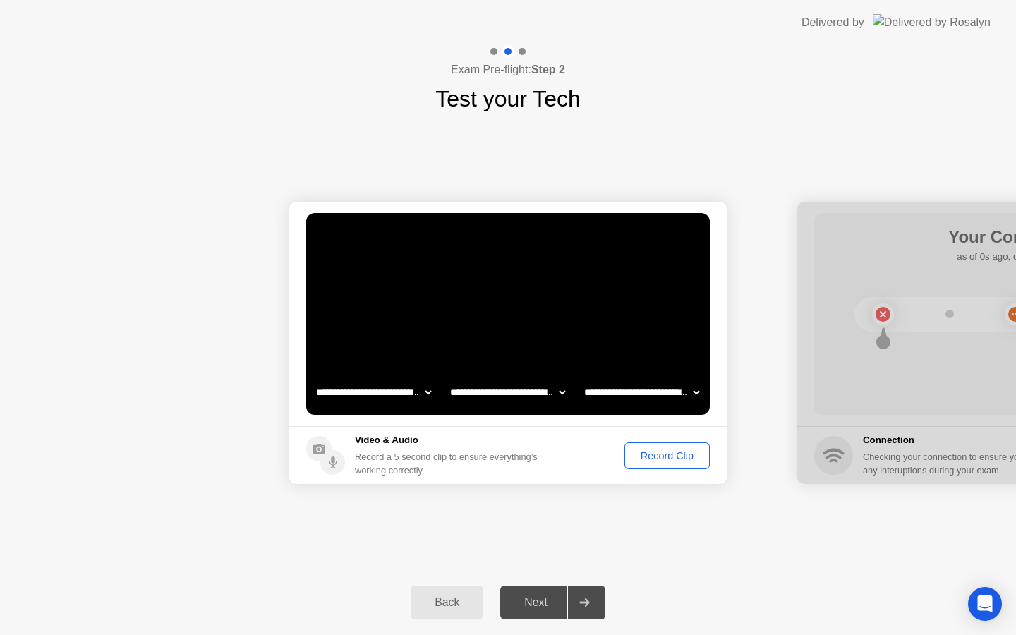 The width and height of the screenshot is (1016, 635). Describe the element at coordinates (373, 392) in the screenshot. I see `select: Available cameras` at that location.